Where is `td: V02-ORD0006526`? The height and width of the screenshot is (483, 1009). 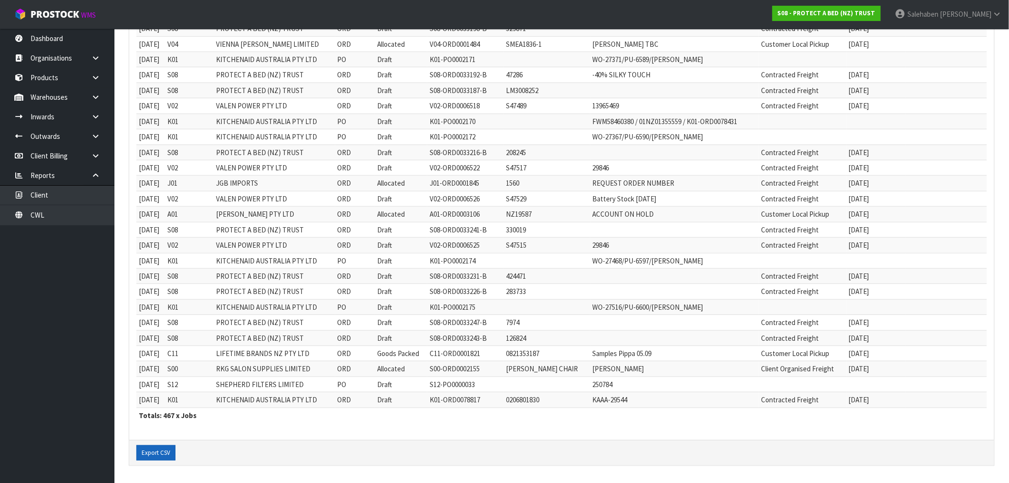
td: V02-ORD0006526 is located at coordinates (465, 198).